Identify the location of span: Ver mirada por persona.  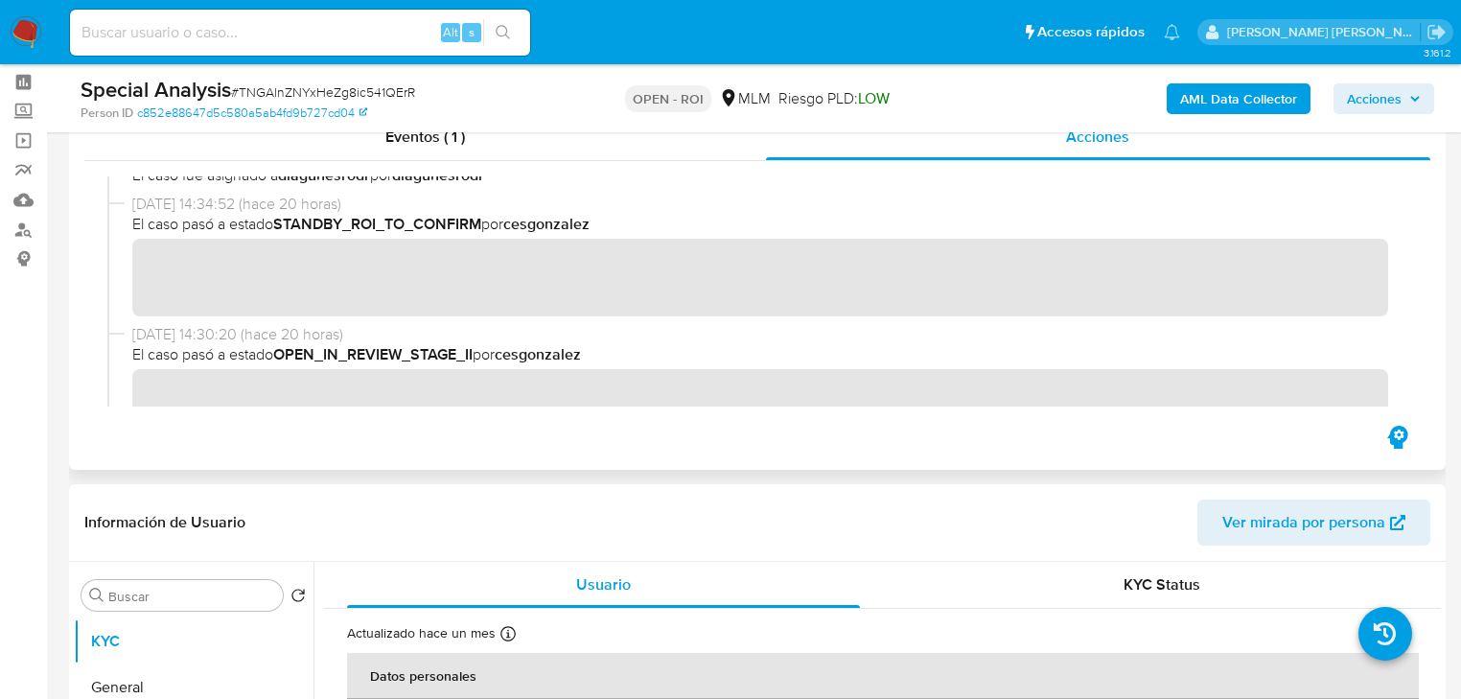
(1304, 522).